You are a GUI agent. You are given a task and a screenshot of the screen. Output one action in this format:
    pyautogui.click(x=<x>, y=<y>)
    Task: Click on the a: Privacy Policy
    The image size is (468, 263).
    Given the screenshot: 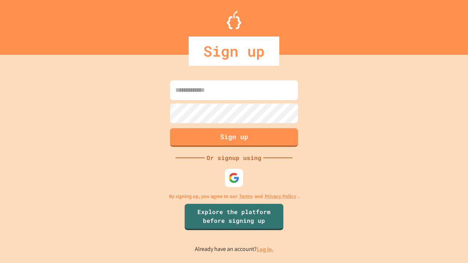 What is the action you would take?
    pyautogui.click(x=280, y=196)
    